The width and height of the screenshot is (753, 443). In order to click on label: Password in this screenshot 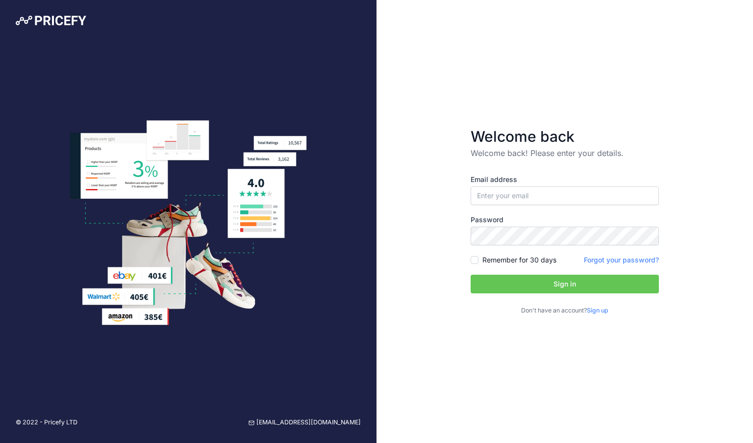, I will do `click(565, 220)`.